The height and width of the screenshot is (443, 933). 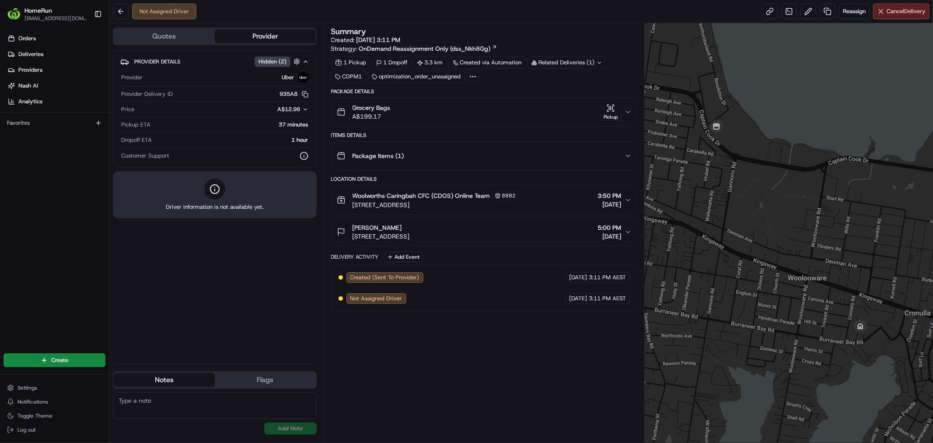 What do you see at coordinates (349, 31) in the screenshot?
I see `h3: Summary` at bounding box center [349, 31].